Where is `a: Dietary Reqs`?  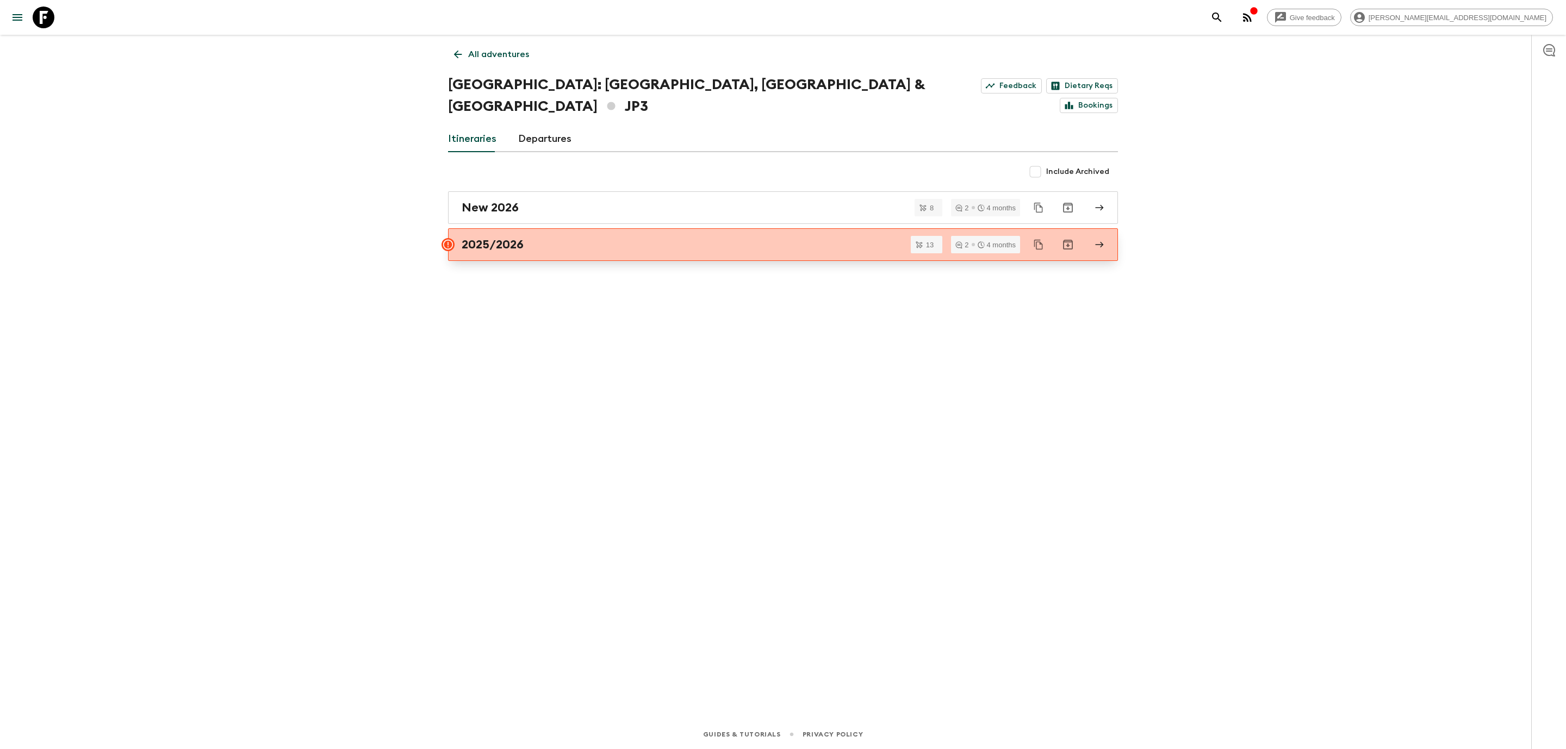
a: Dietary Reqs is located at coordinates (1082, 86).